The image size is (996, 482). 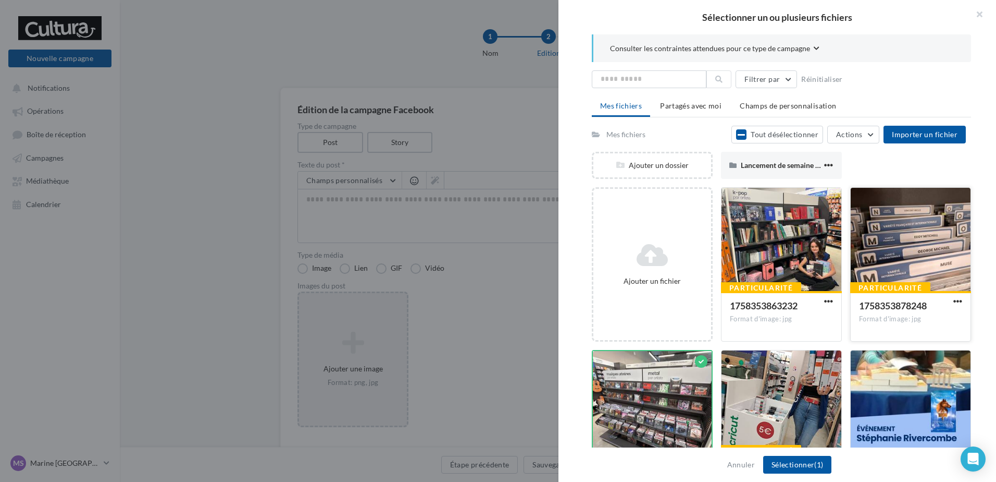 I want to click on span: Actions, so click(x=849, y=134).